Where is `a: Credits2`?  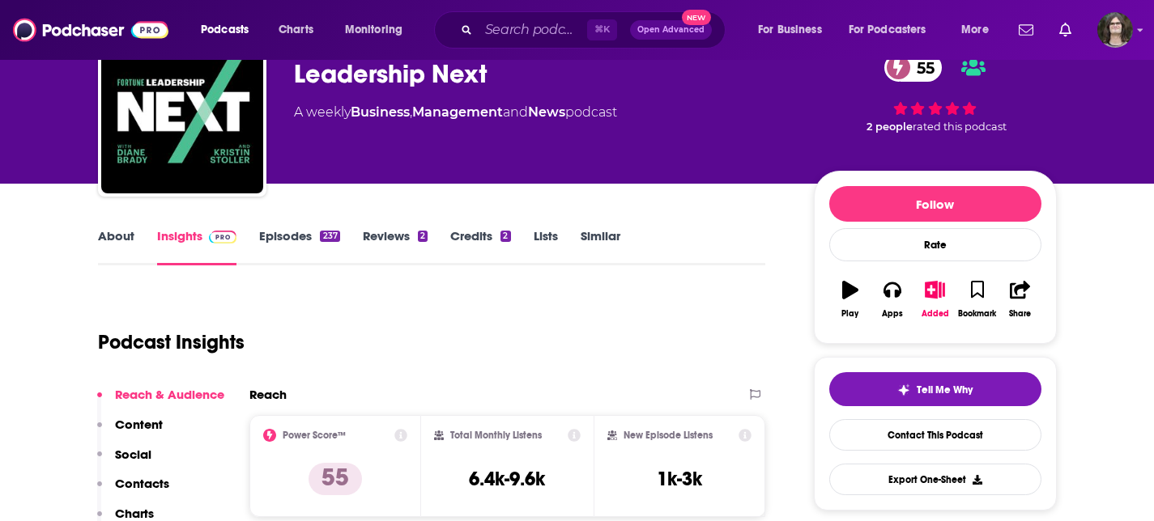
a: Credits2 is located at coordinates (480, 247).